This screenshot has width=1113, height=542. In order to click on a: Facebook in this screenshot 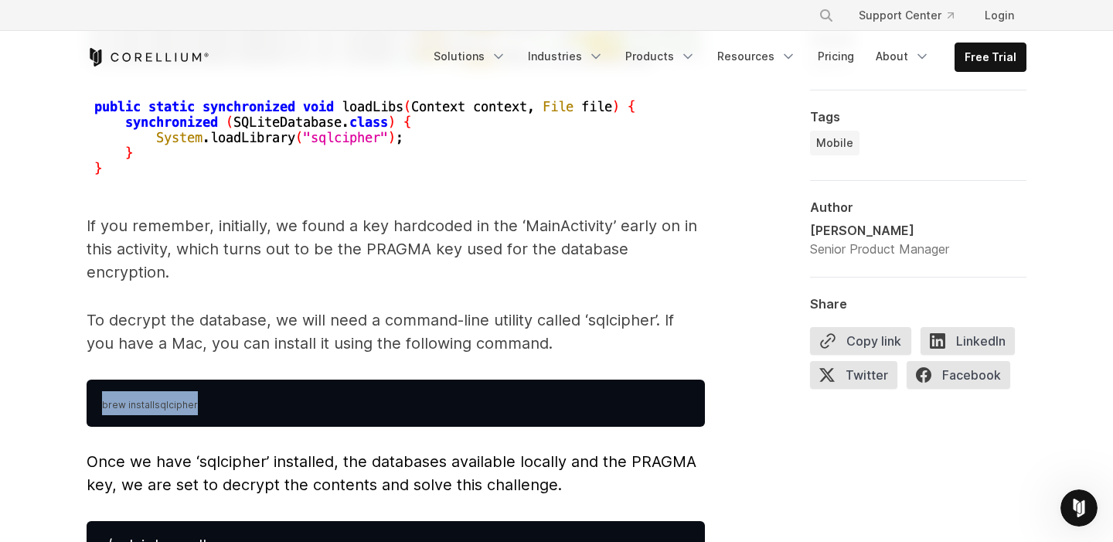, I will do `click(963, 378)`.